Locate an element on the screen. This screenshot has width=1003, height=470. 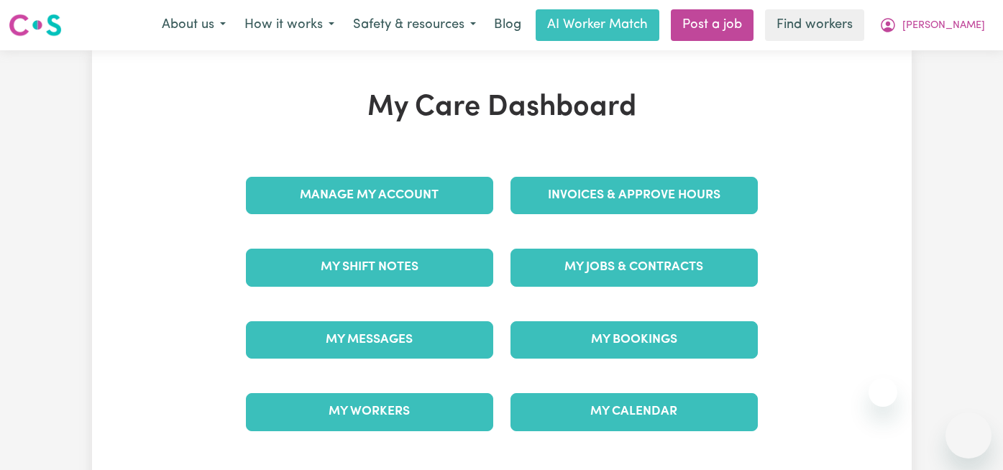
a: Post a job is located at coordinates (712, 25).